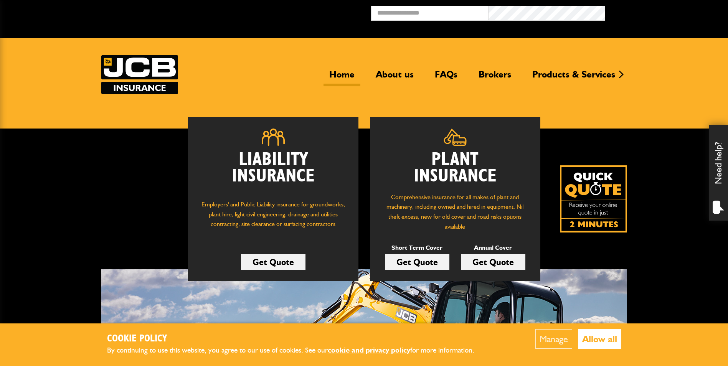 The width and height of the screenshot is (728, 366). I want to click on a: Get your insurance quote isn just 2-minutes, so click(593, 199).